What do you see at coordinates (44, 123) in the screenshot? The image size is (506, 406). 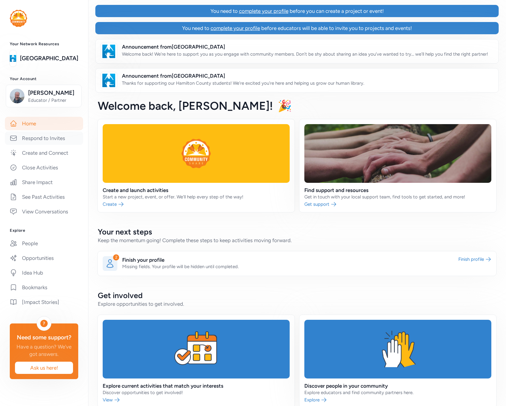 I see `a: Home` at bounding box center [44, 123].